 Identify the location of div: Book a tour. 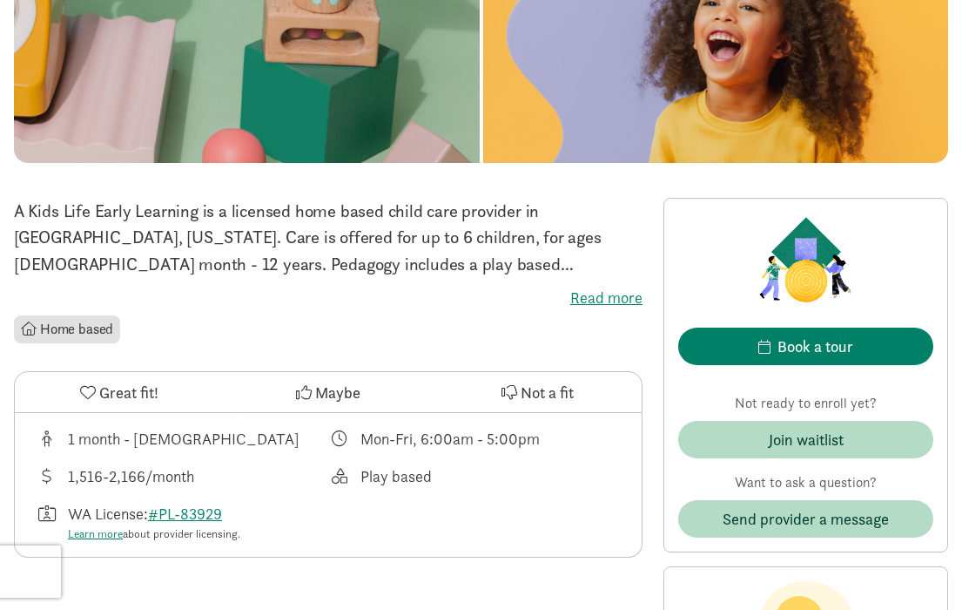
(815, 346).